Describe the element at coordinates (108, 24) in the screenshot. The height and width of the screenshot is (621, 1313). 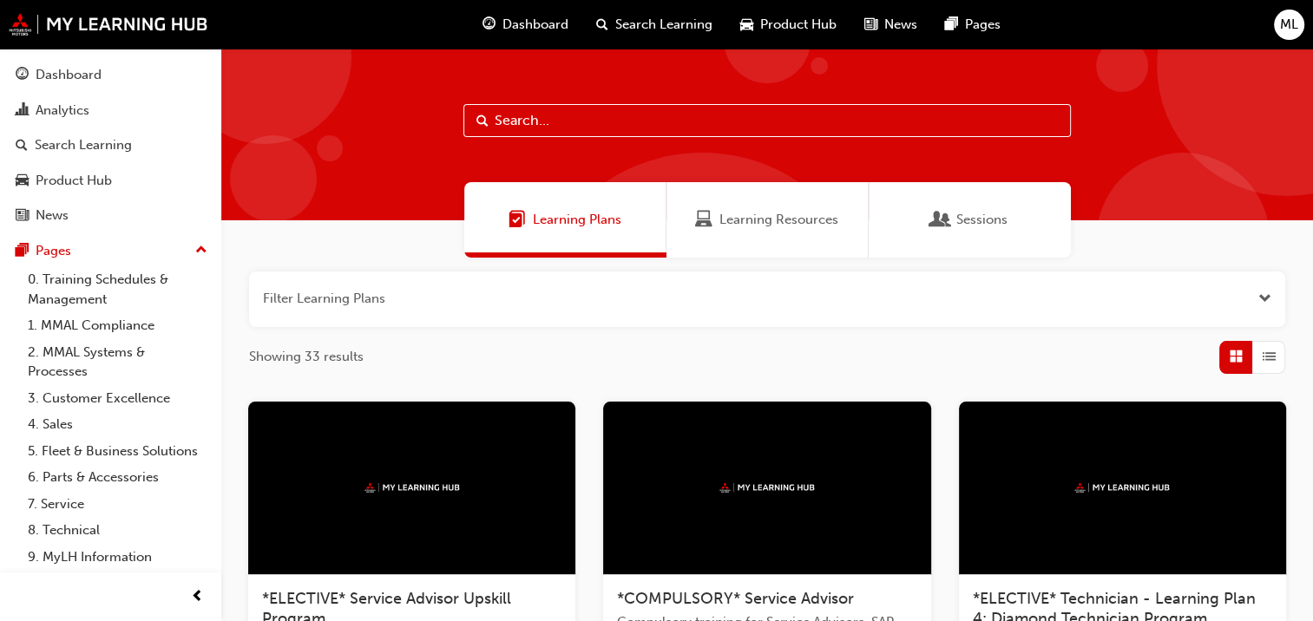
I see `a: mmal` at that location.